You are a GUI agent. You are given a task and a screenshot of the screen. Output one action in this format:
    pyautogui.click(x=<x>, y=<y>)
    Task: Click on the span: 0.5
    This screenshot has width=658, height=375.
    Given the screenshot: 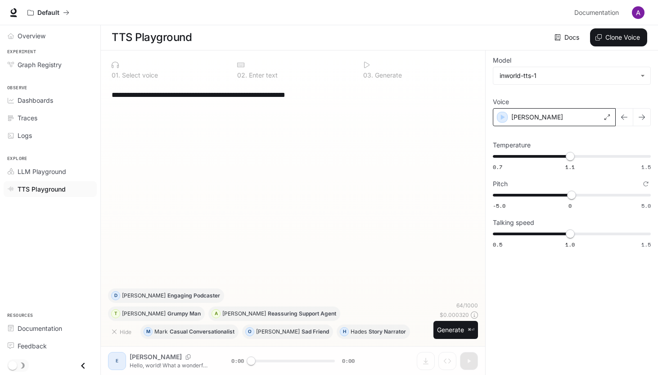 What is the action you would take?
    pyautogui.click(x=497, y=244)
    